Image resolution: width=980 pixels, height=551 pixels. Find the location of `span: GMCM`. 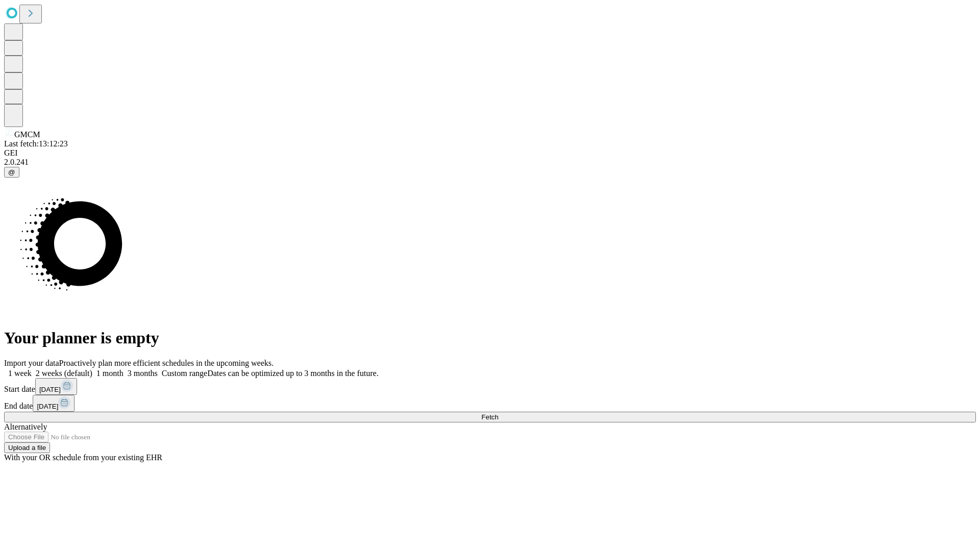

span: GMCM is located at coordinates (27, 134).